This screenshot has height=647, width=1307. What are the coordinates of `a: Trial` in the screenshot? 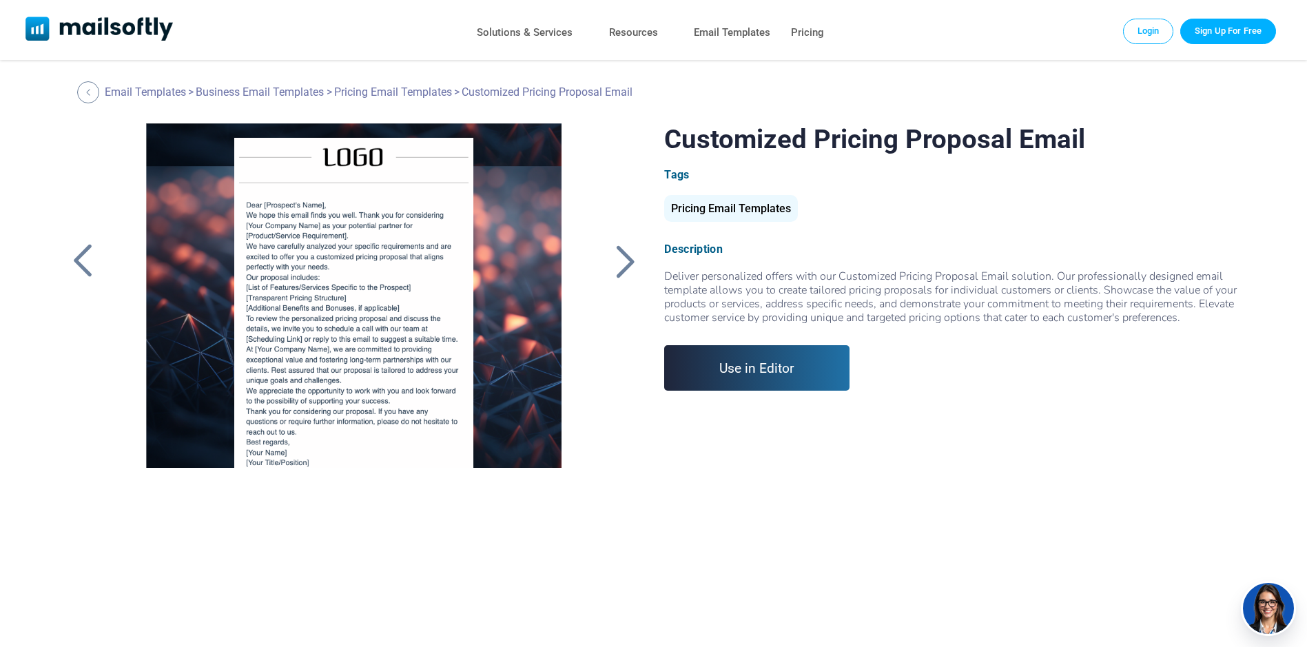 It's located at (1228, 31).